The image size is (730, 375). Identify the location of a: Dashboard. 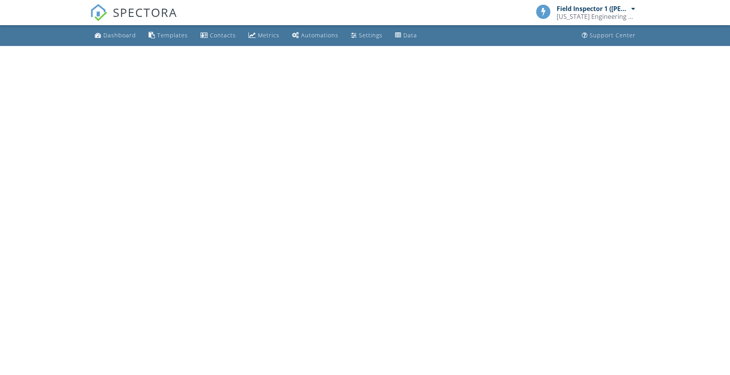
(115, 35).